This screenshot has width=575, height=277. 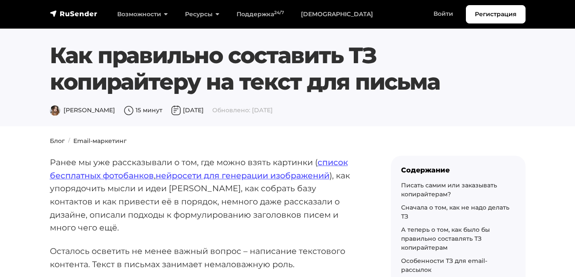 I want to click on p: Ранее мы уже рассказывали о том, где можно взять картинки ( , ), как упорядочить мысли и идеи [PE..., so click(x=207, y=195).